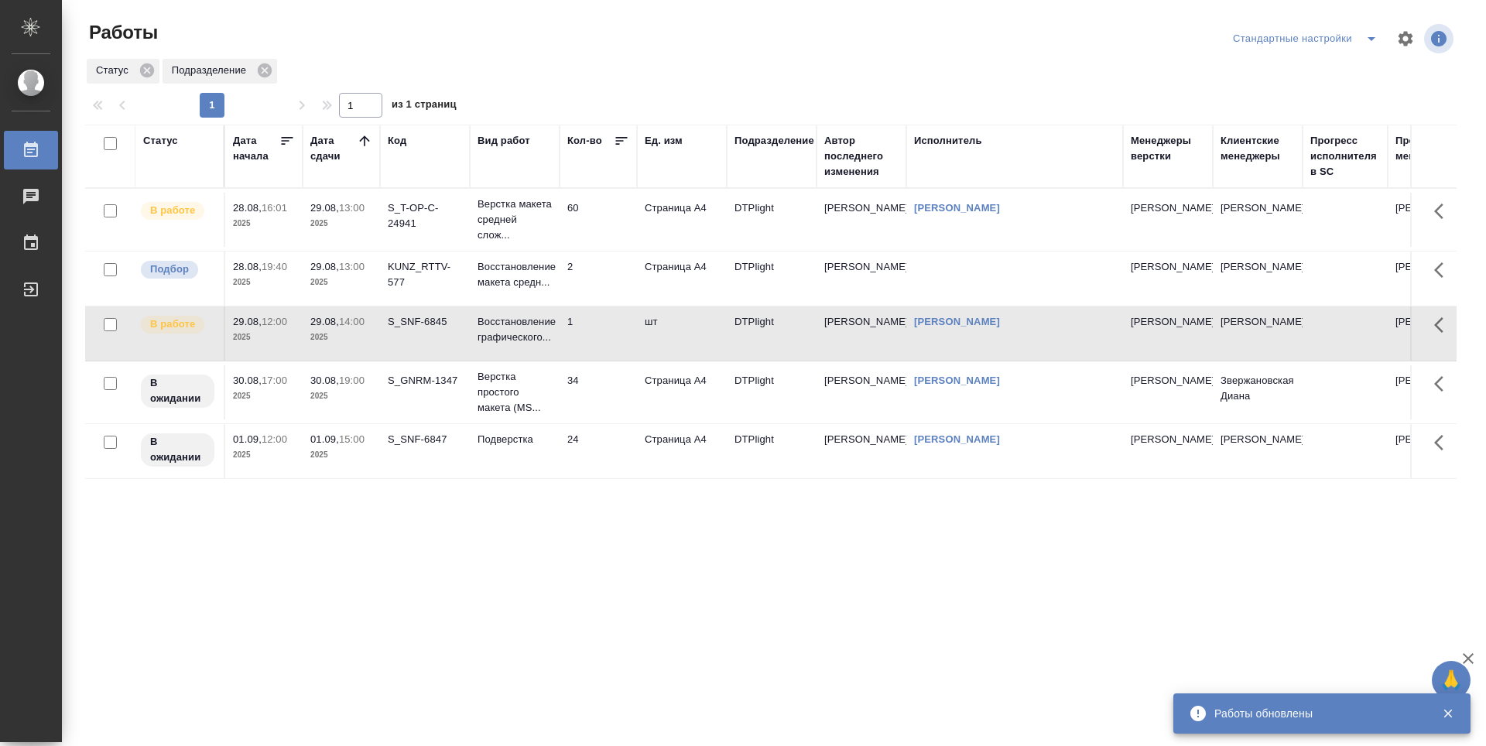 This screenshot has height=746, width=1486. What do you see at coordinates (351, 321) in the screenshot?
I see `p: 14:00` at bounding box center [351, 321].